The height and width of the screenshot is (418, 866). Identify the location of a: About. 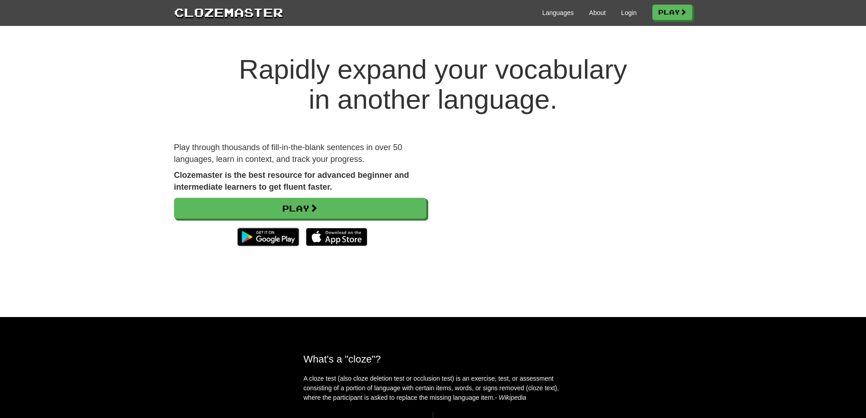
(597, 13).